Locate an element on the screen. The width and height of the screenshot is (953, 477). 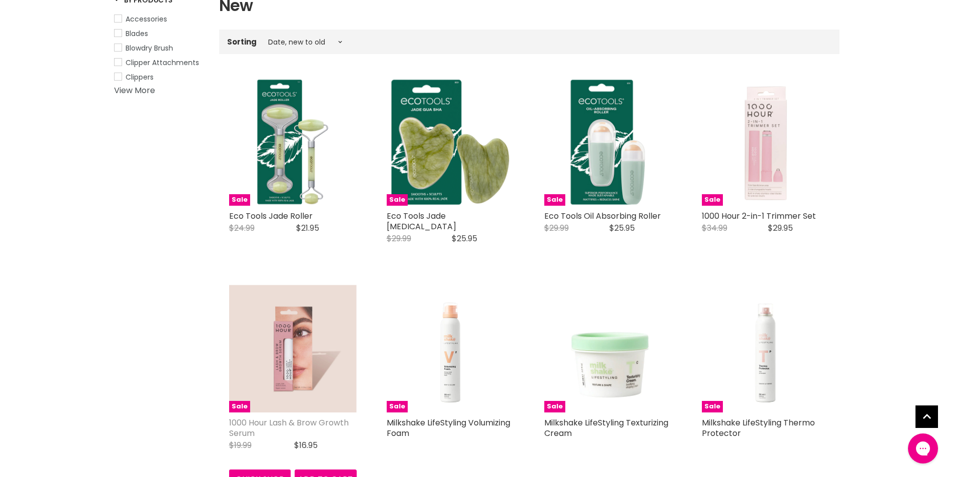
a: Eco Tools Oil Absorbing Roller is located at coordinates (602, 216).